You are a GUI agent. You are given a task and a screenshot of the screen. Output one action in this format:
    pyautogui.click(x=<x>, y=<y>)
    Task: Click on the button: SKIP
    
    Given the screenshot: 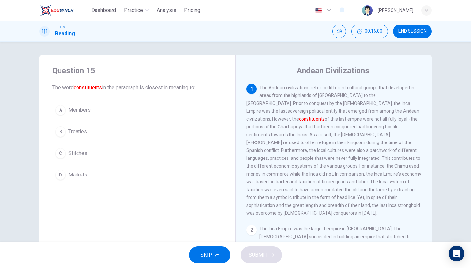 What is the action you would take?
    pyautogui.click(x=210, y=255)
    